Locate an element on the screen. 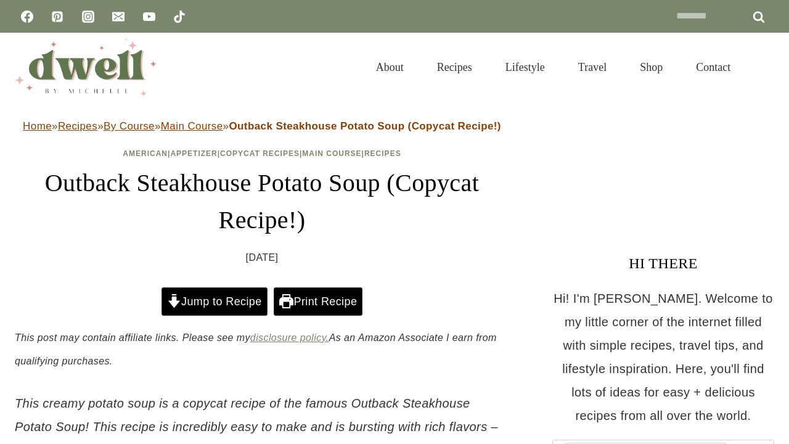 The width and height of the screenshot is (789, 444). em: This post may contain affiliate links. Please see my As an Amazon Associate I earn from qualifyin... is located at coordinates (256, 349).